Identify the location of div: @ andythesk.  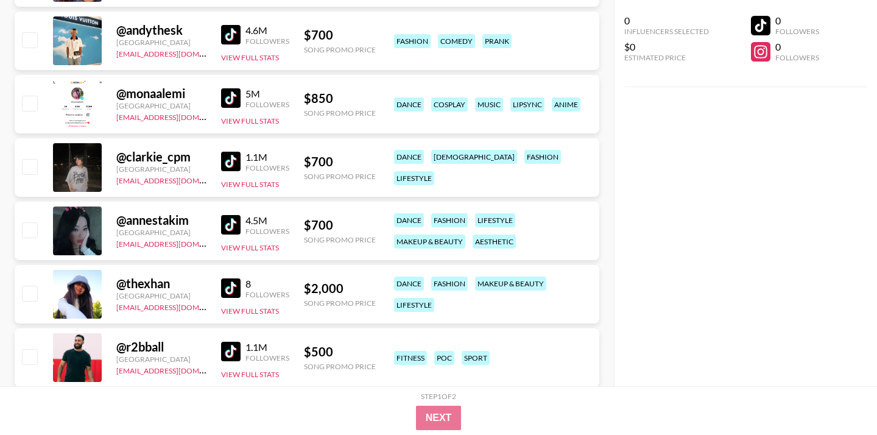
(161, 30).